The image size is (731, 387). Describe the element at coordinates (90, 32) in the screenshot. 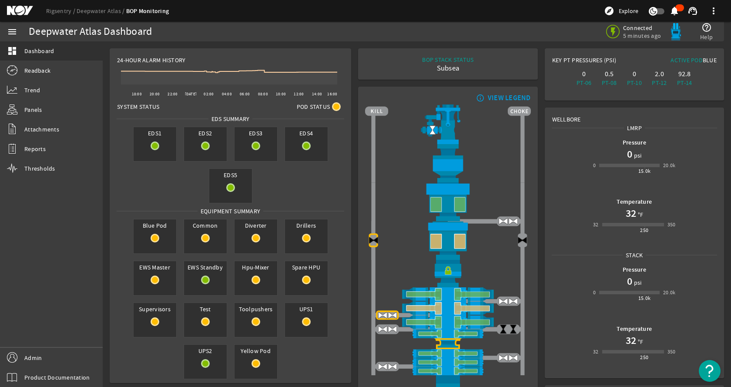

I see `div: Deepwater Atlas Dashboard` at that location.